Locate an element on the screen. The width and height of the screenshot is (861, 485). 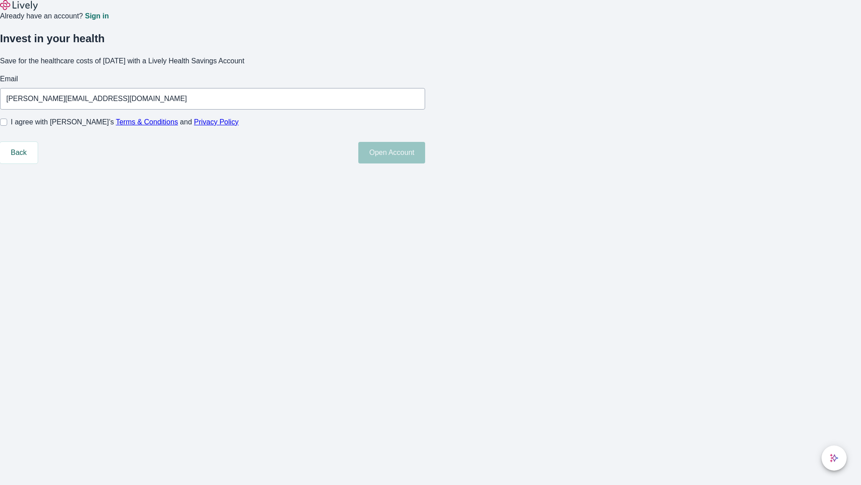
a: Sign in is located at coordinates (96, 16).